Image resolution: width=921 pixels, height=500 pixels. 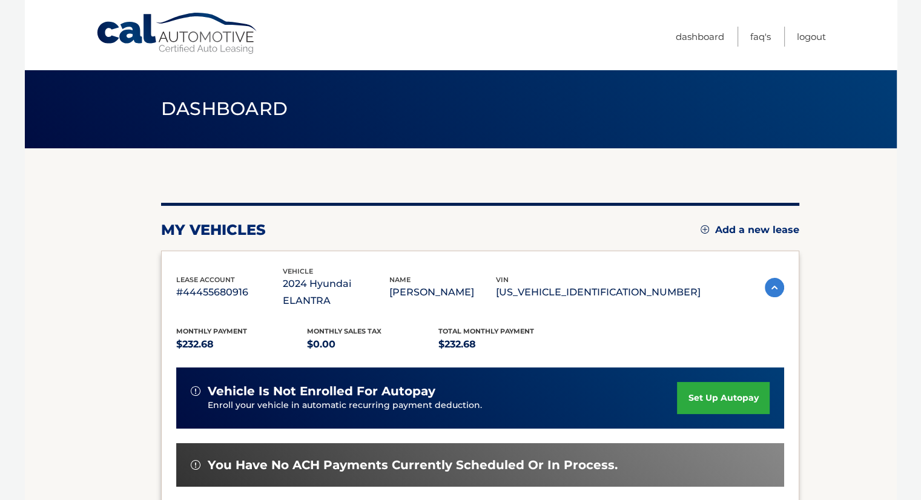 What do you see at coordinates (700, 36) in the screenshot?
I see `a: Dashboard` at bounding box center [700, 36].